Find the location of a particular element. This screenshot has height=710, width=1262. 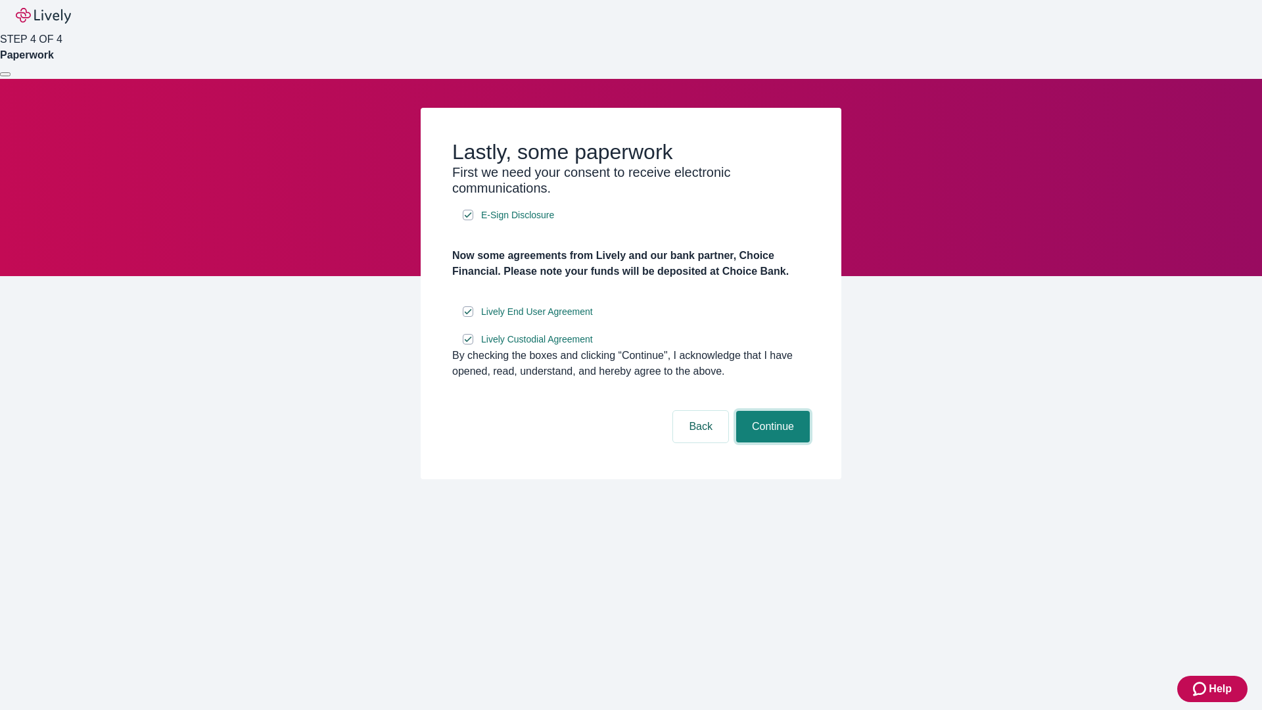

span: Lively Custodial Agreement is located at coordinates (537, 339).